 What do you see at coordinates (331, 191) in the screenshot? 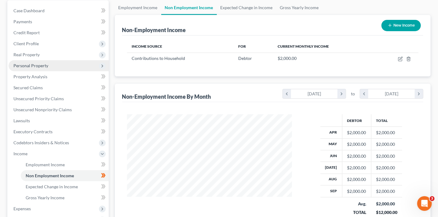
I see `th: Sep` at bounding box center [331, 191].